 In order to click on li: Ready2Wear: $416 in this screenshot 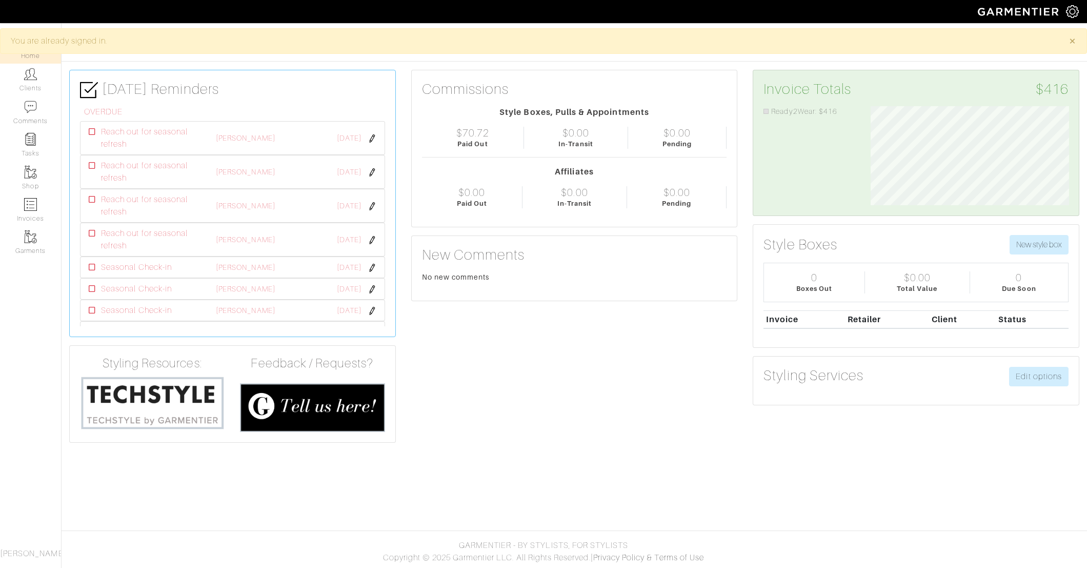, I will do `click(809, 112)`.